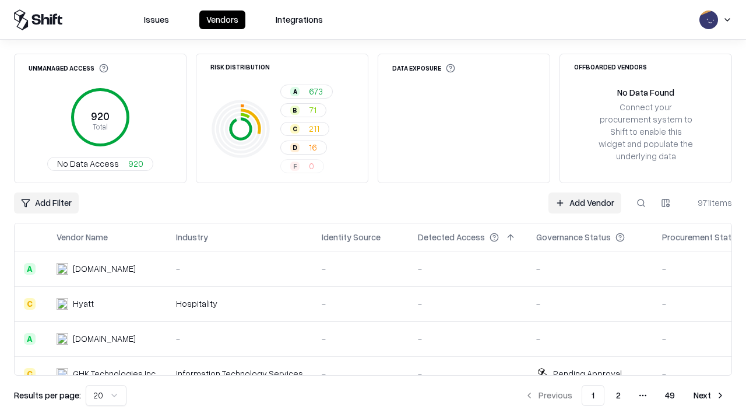  Describe the element at coordinates (313, 147) in the screenshot. I see `span: 16` at that location.